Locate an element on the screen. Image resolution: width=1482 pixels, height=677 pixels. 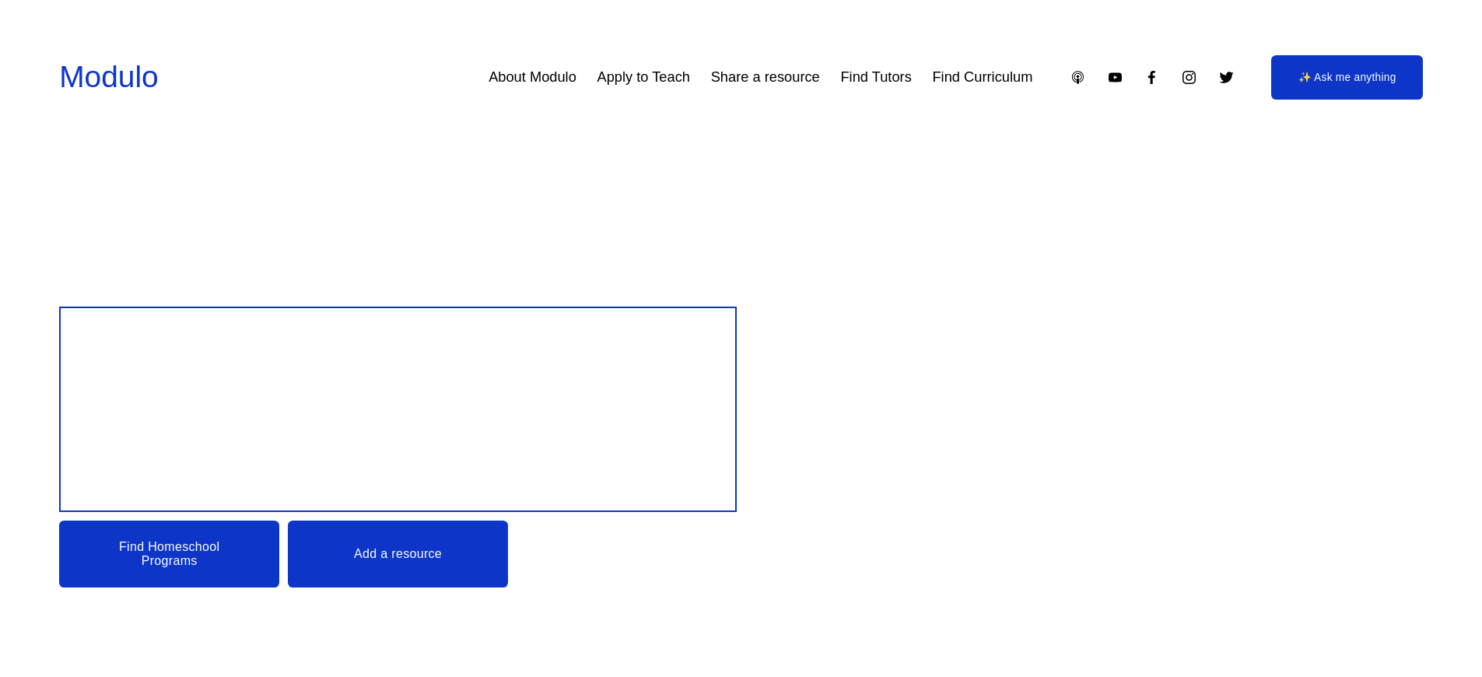
a: Find Curriculum is located at coordinates (982, 77).